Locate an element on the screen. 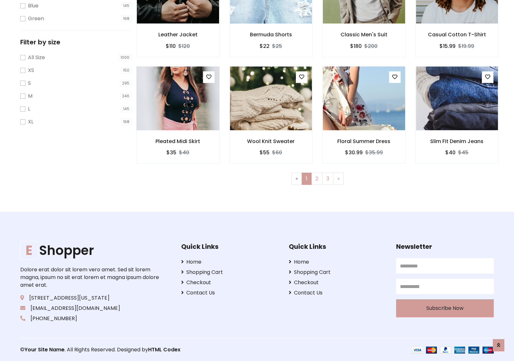  h6: $180 is located at coordinates (356, 46).